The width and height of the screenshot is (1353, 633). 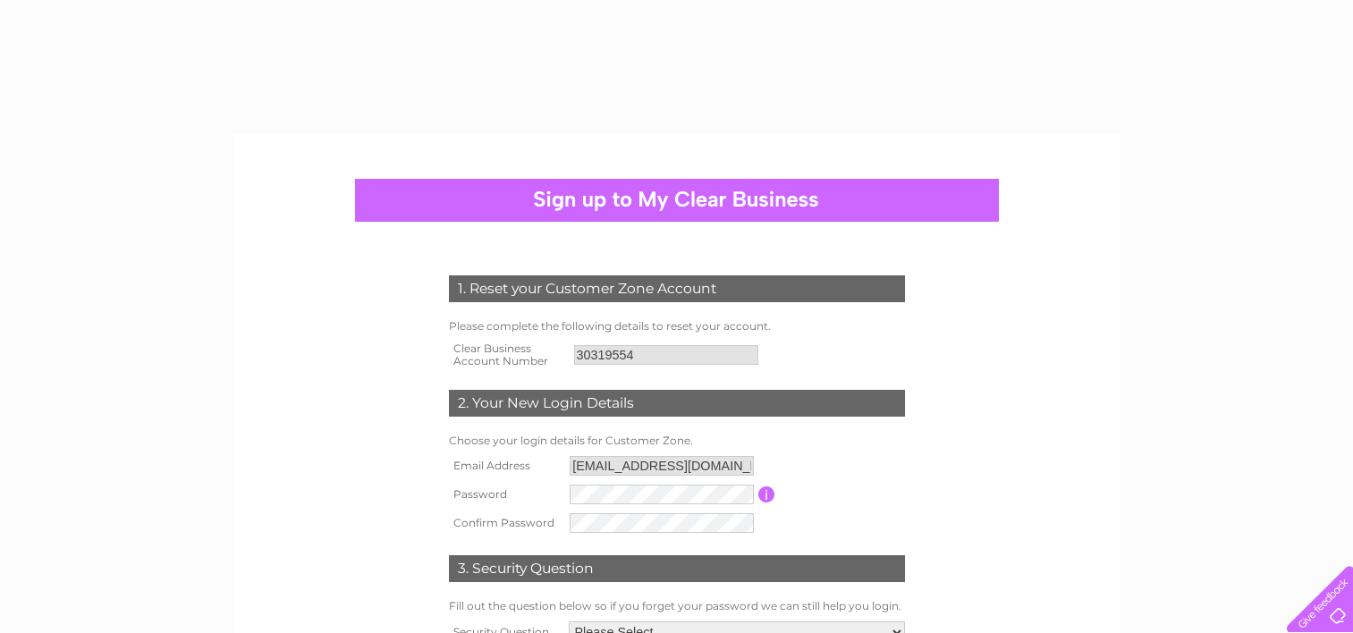 I want to click on div: 2. Your New Login Details, so click(x=677, y=403).